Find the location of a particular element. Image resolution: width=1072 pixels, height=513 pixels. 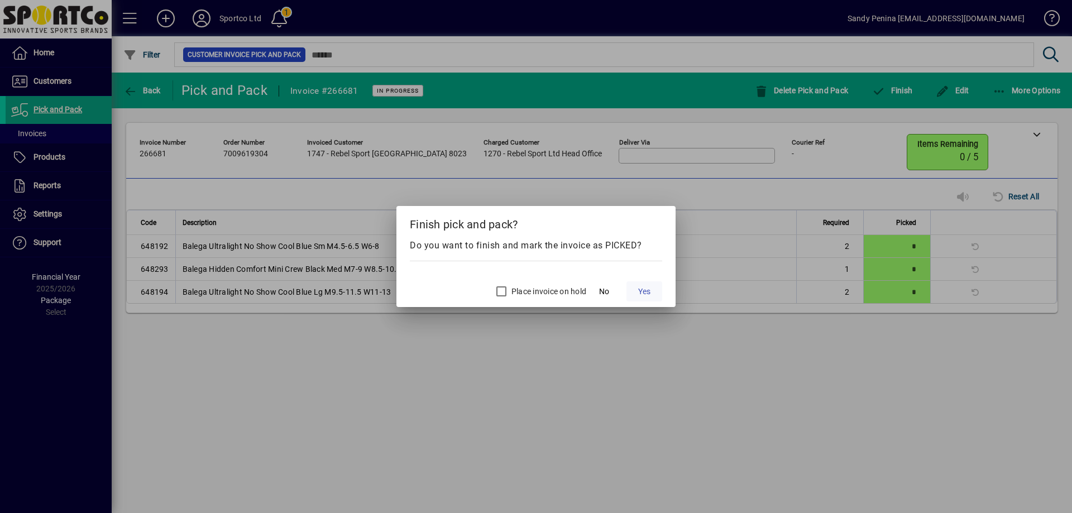

button: Yes is located at coordinates (644, 291).